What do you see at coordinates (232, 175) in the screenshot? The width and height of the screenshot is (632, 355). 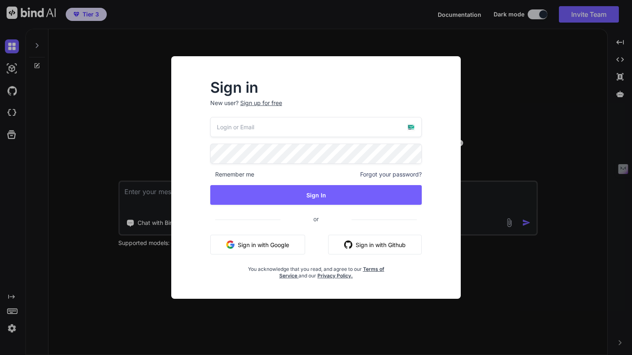 I see `span: Remember me` at bounding box center [232, 175].